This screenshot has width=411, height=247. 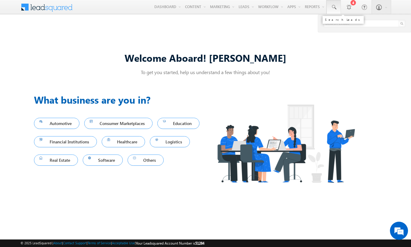 I want to click on a: About, so click(x=57, y=242).